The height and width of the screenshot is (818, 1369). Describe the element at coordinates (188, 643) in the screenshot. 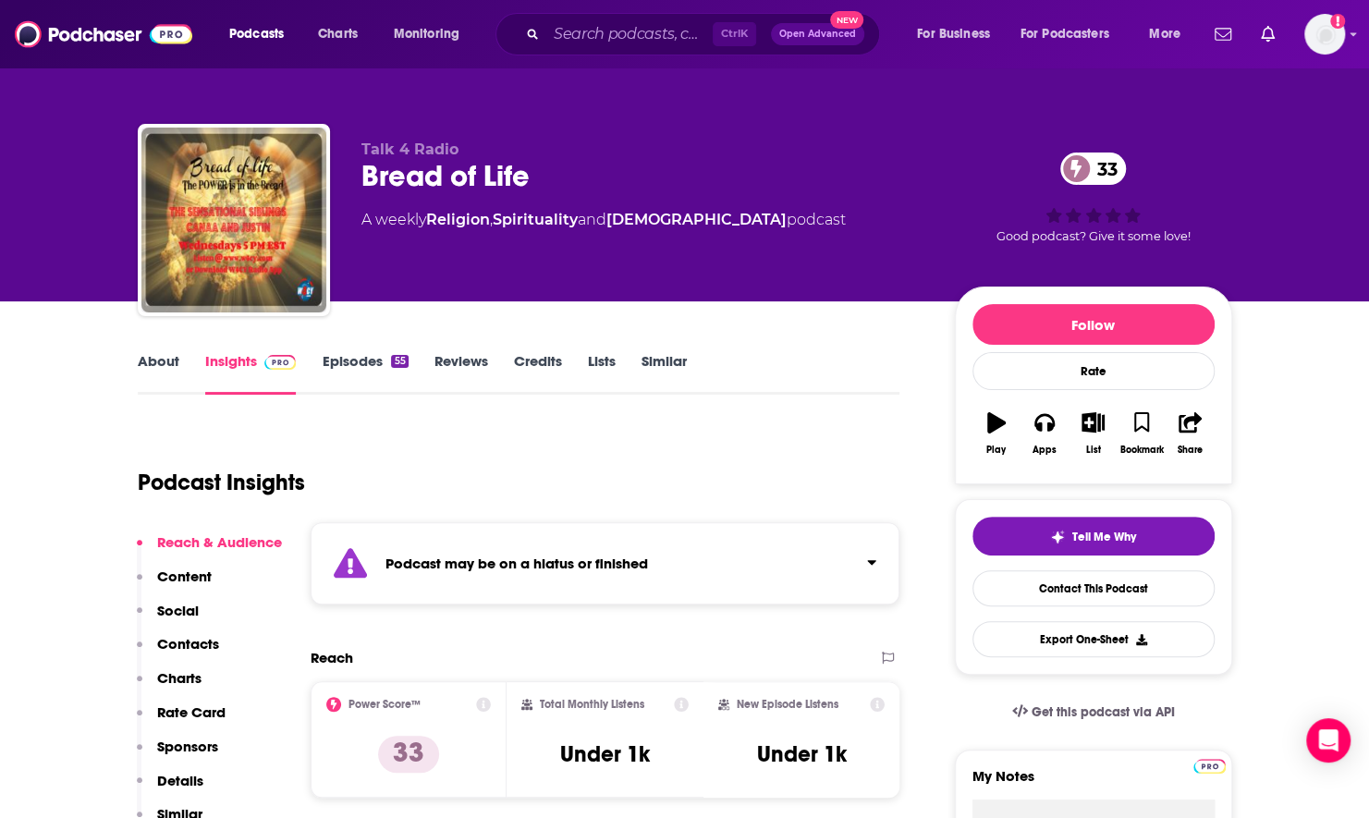

I see `p: Contacts` at that location.